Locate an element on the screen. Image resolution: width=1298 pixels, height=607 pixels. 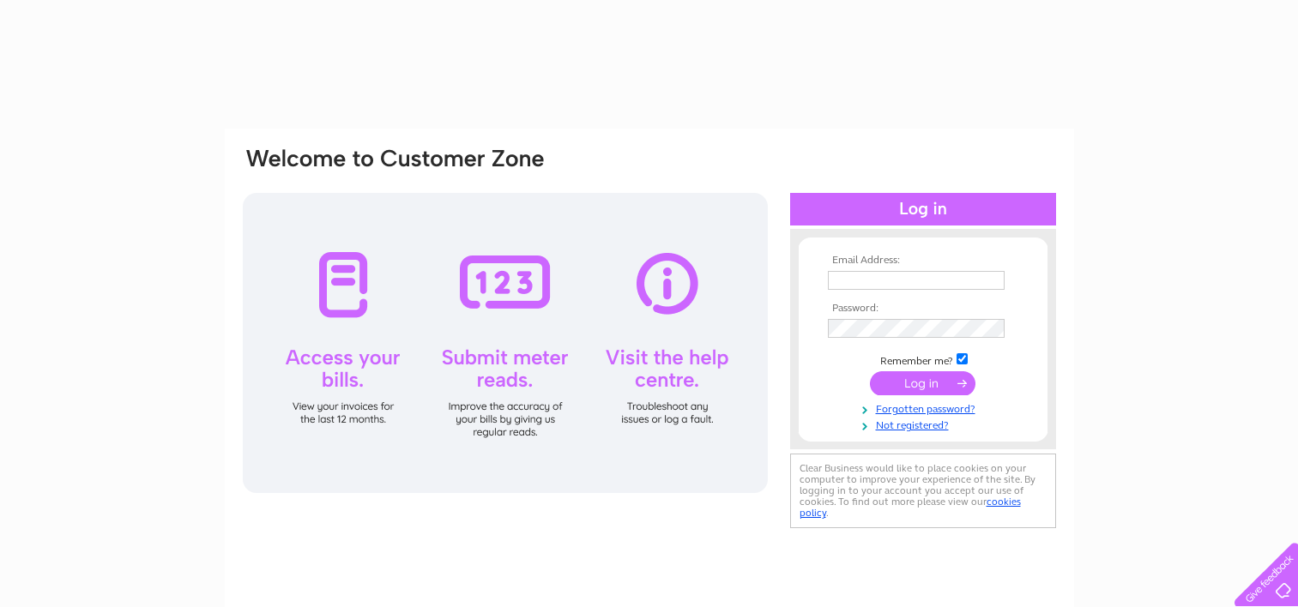
input: Submit is located at coordinates (922, 384).